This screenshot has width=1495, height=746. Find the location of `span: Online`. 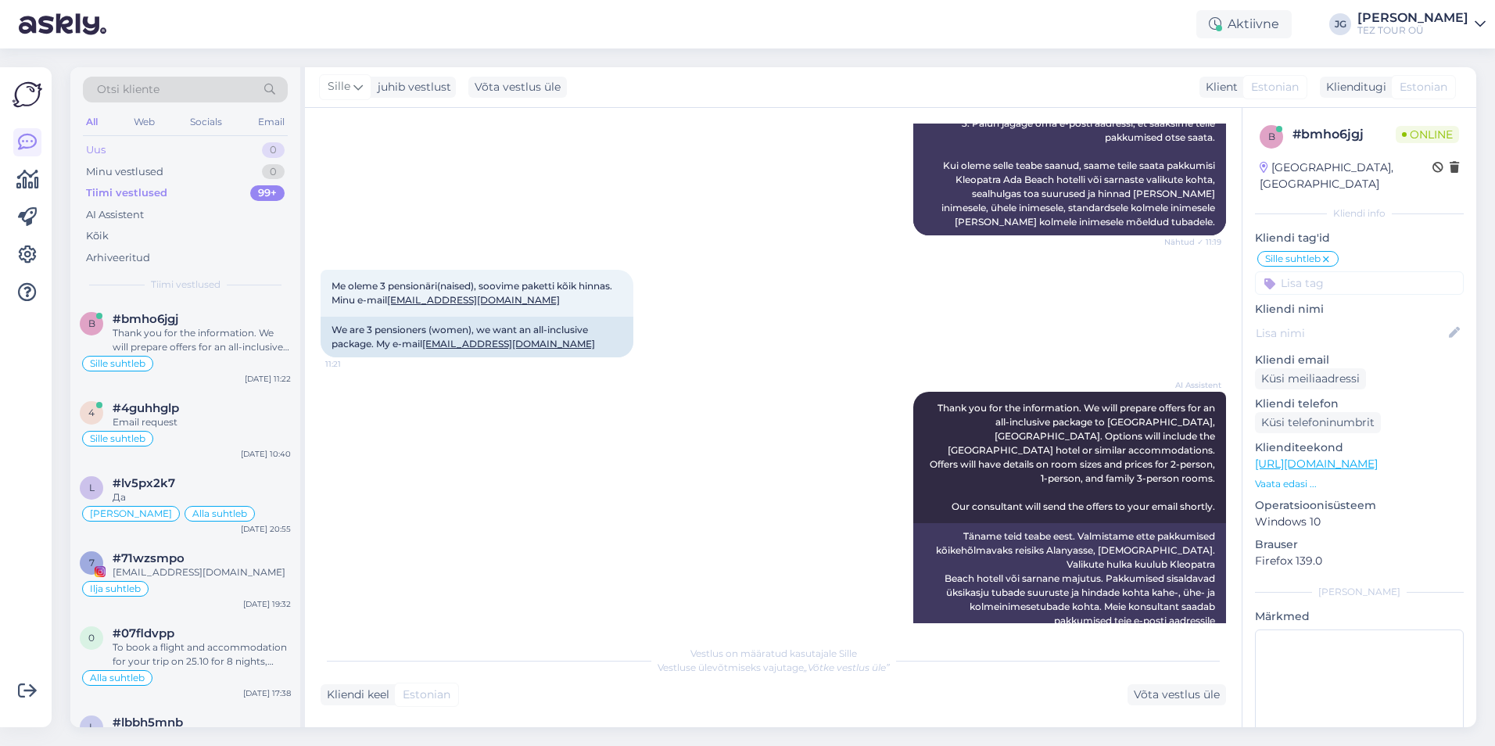

span: Online is located at coordinates (1427, 135).